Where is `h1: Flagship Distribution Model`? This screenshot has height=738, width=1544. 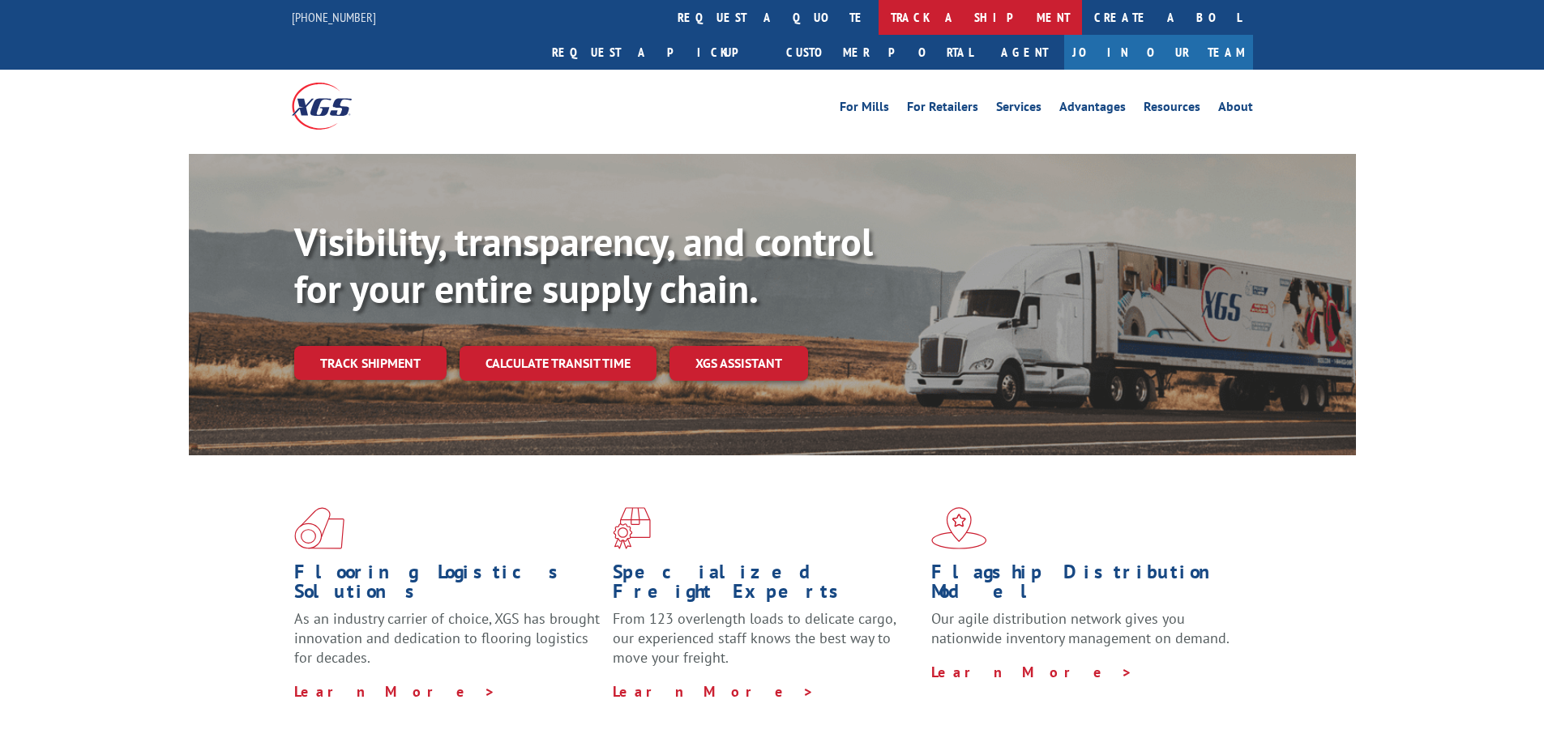
h1: Flagship Distribution Model is located at coordinates (1085, 586).